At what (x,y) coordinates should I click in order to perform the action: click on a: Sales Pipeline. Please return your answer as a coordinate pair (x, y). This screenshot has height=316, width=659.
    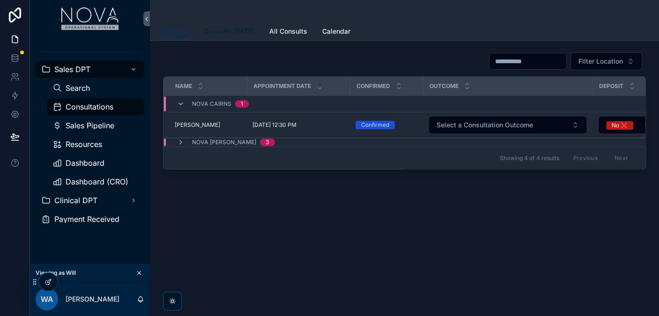
    Looking at the image, I should click on (96, 126).